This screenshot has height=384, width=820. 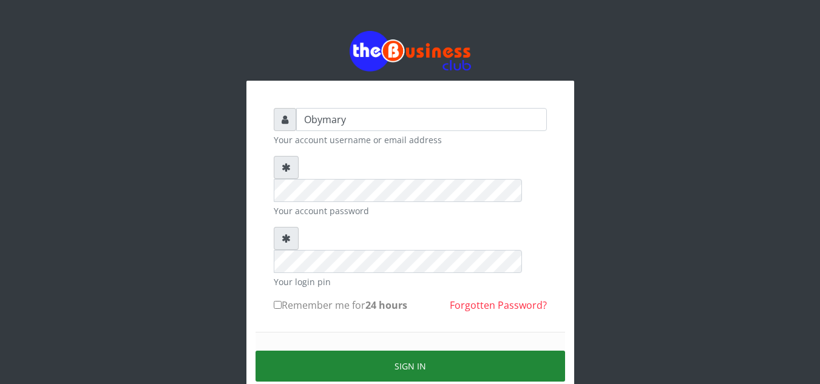 What do you see at coordinates (386, 305) in the screenshot?
I see `b: 24 hours` at bounding box center [386, 305].